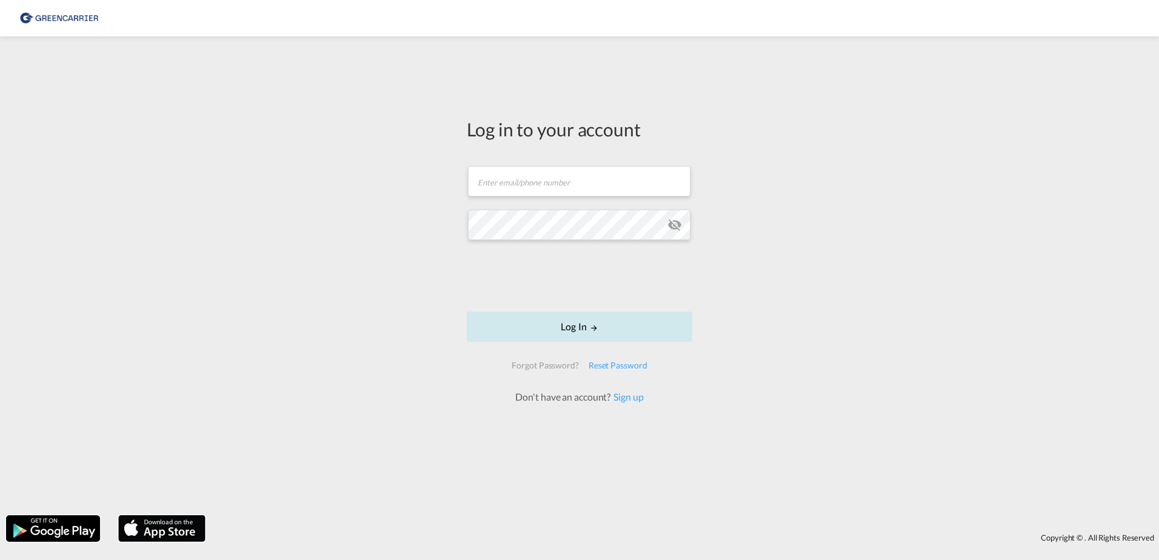 The image size is (1159, 560). I want to click on div: Don't have an account?, so click(579, 397).